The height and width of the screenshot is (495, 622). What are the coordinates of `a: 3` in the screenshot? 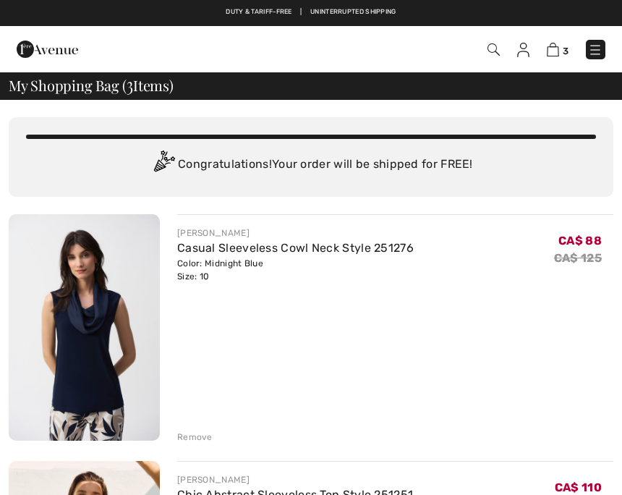 It's located at (558, 49).